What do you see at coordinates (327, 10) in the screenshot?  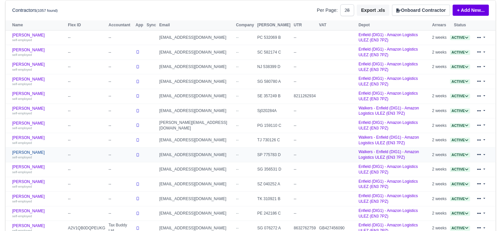 I see `label: Per Page:` at bounding box center [327, 10].